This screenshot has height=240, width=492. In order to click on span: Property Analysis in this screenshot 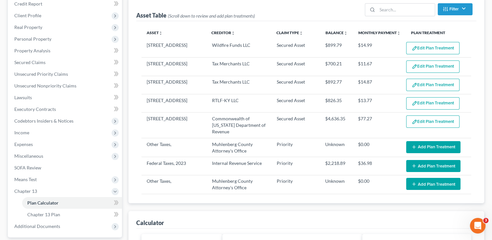, I will do `click(32, 50)`.